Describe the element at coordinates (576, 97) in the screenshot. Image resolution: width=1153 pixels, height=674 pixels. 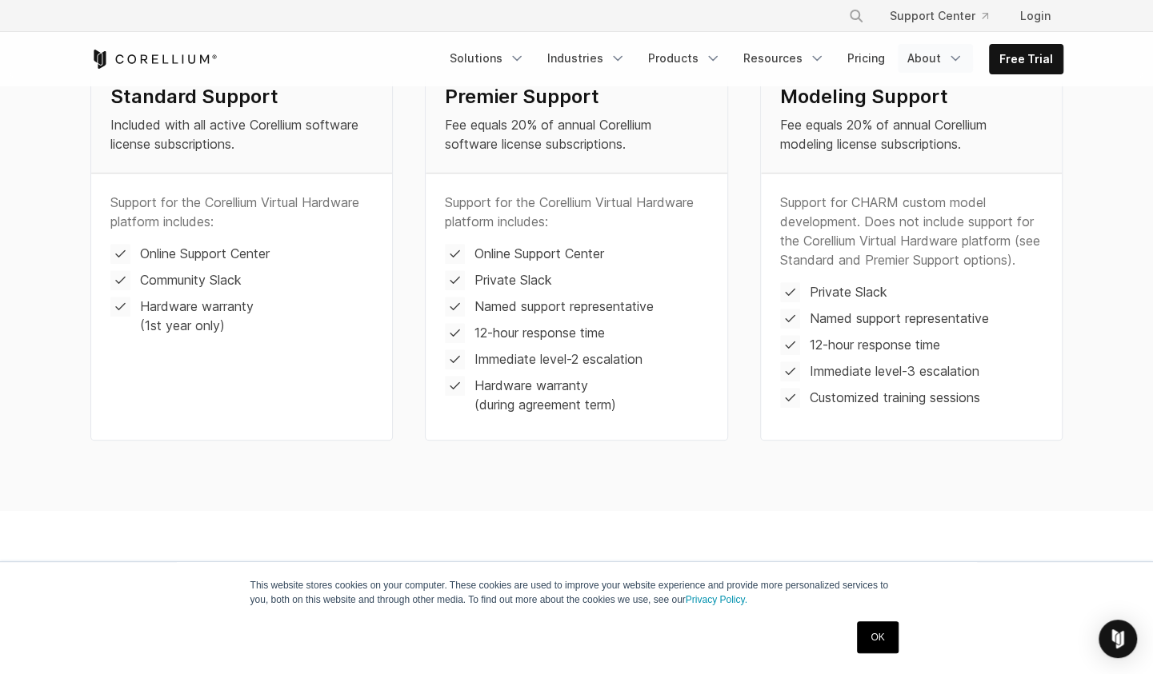
I see `h4: Premier Support` at that location.